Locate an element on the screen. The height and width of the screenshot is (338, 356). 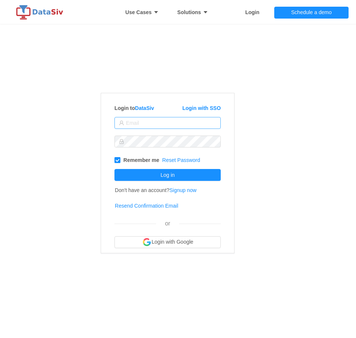
i: icon: lock is located at coordinates (121, 142).